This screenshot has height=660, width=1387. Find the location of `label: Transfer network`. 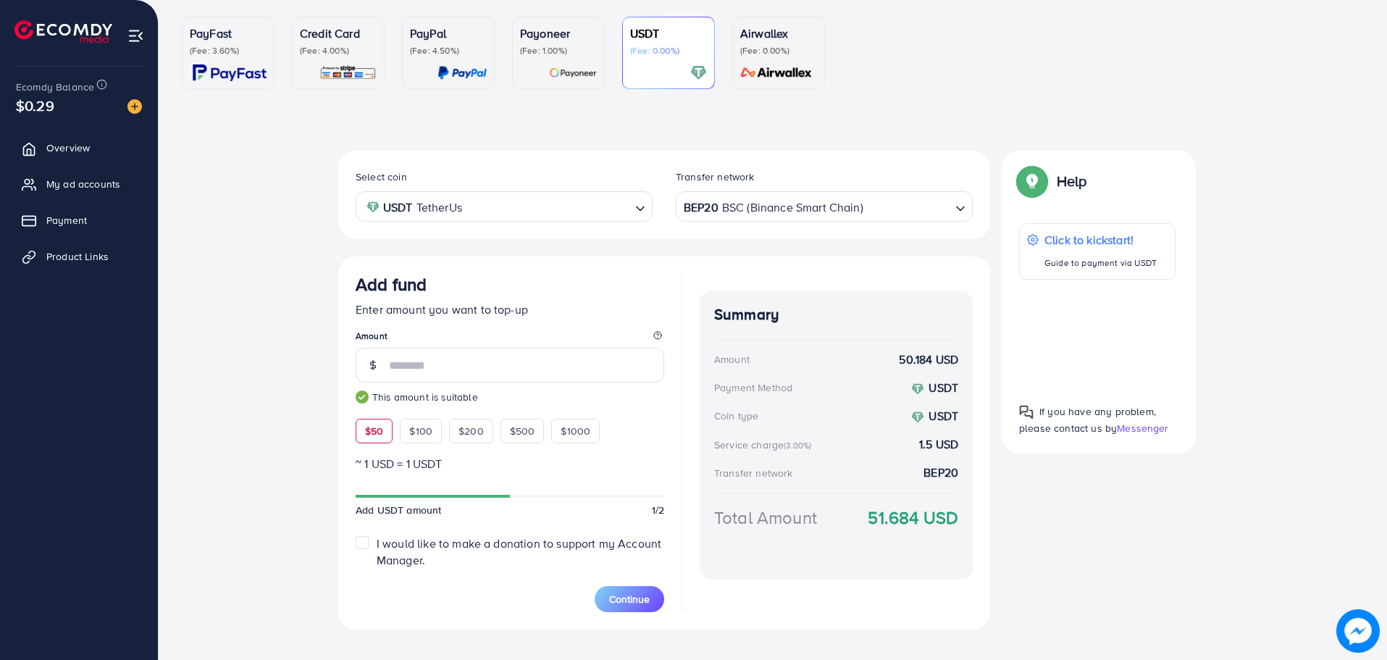

label: Transfer network is located at coordinates (715, 177).